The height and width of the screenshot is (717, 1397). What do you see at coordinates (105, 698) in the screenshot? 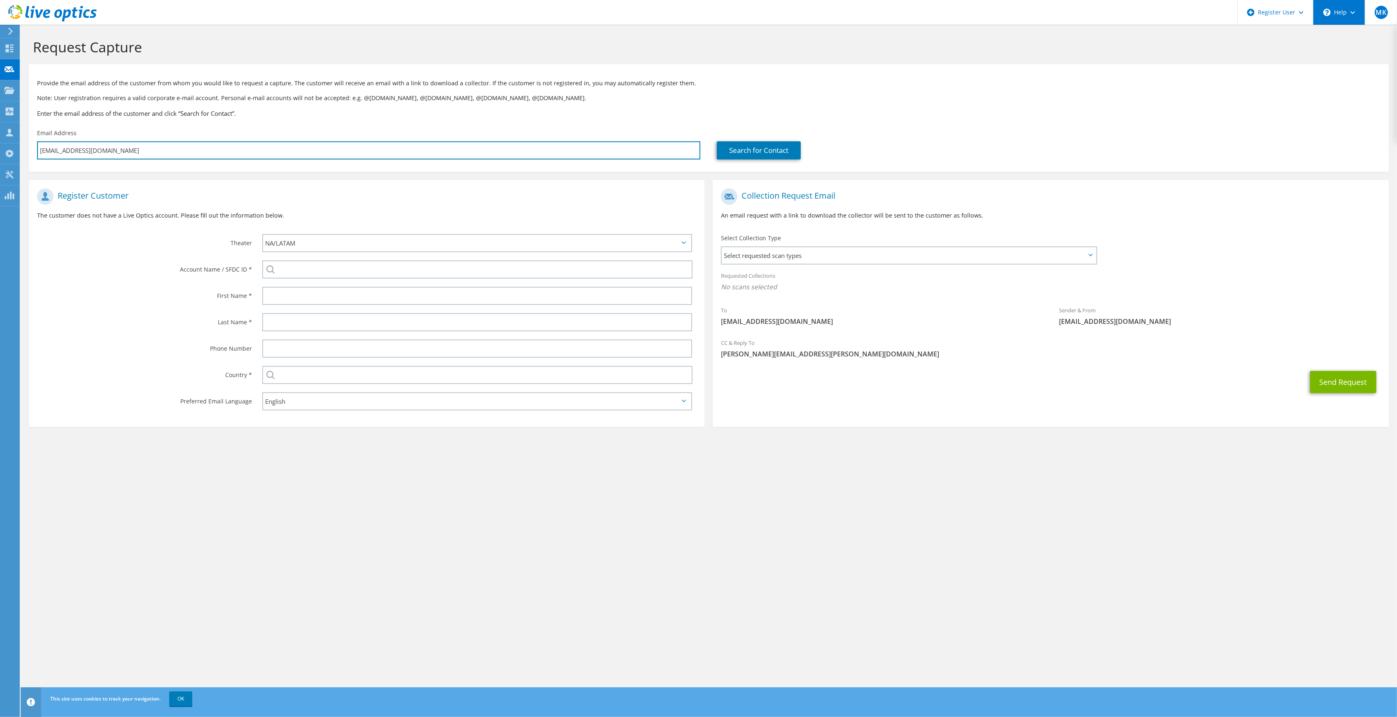
I see `span: This site uses cookies to track your navigation.` at bounding box center [105, 698].